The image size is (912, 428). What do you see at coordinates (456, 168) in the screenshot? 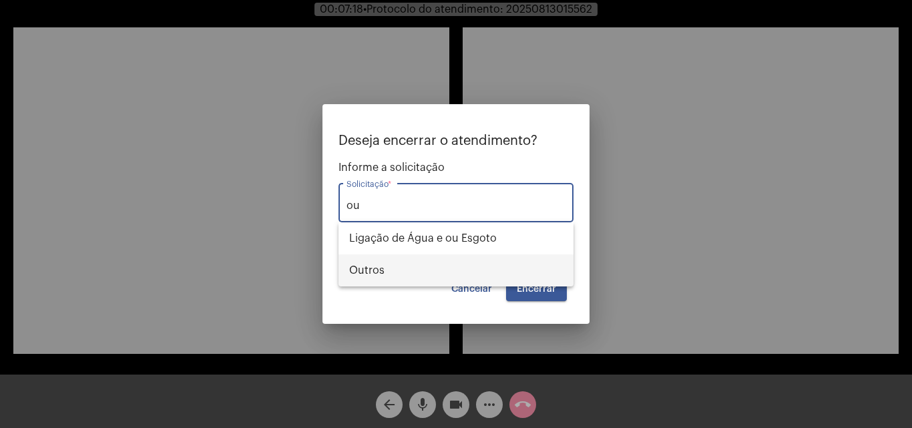
I see `span: Informe a solicitação` at bounding box center [456, 168].